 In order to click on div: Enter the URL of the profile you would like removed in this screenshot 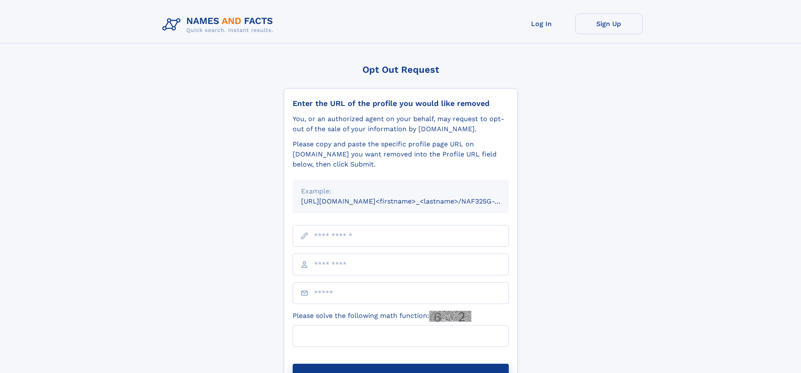, I will do `click(401, 103)`.